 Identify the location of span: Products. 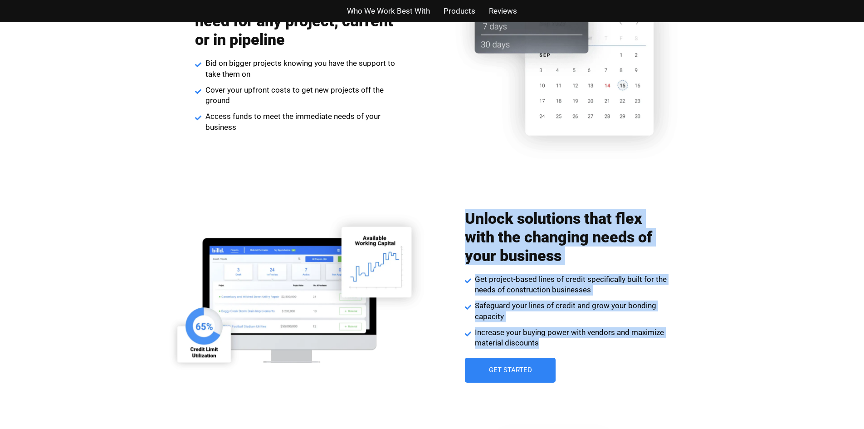
(460, 11).